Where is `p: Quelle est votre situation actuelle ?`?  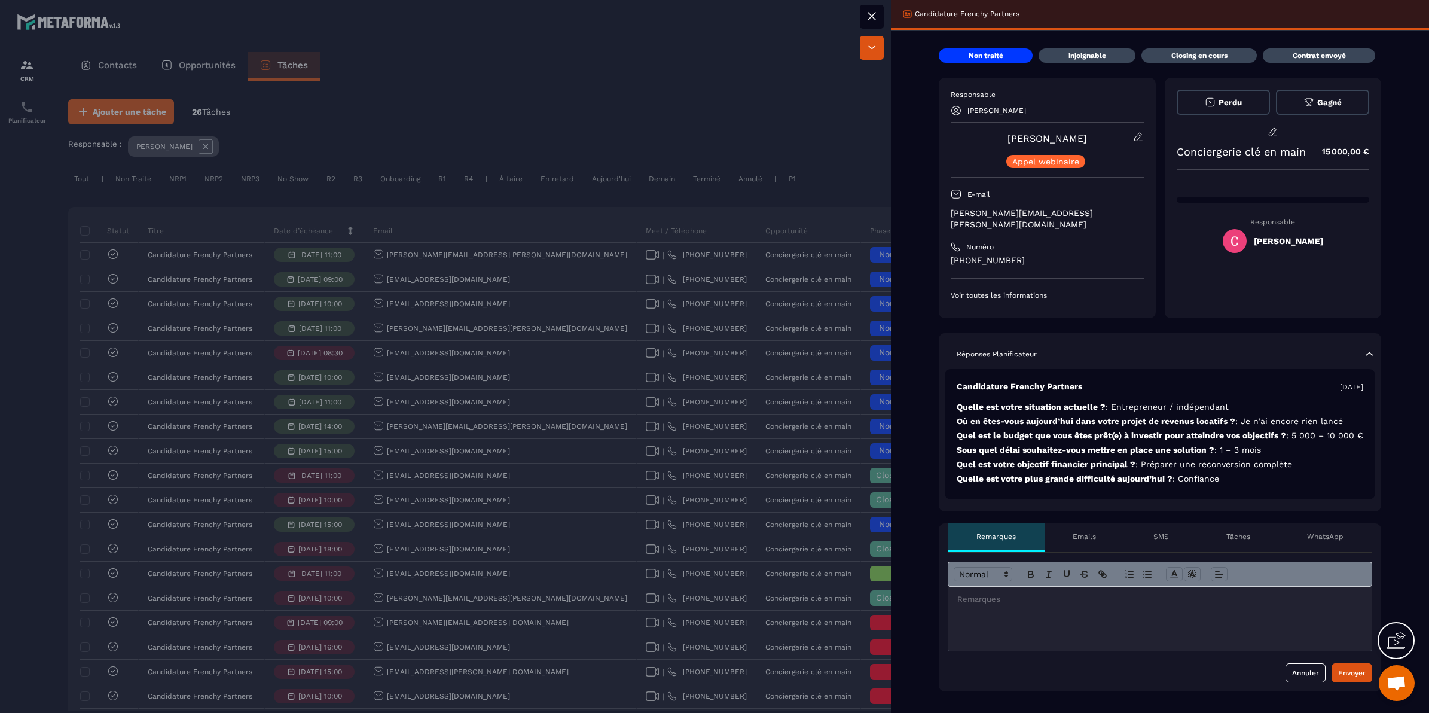 p: Quelle est votre situation actuelle ? is located at coordinates (1160, 406).